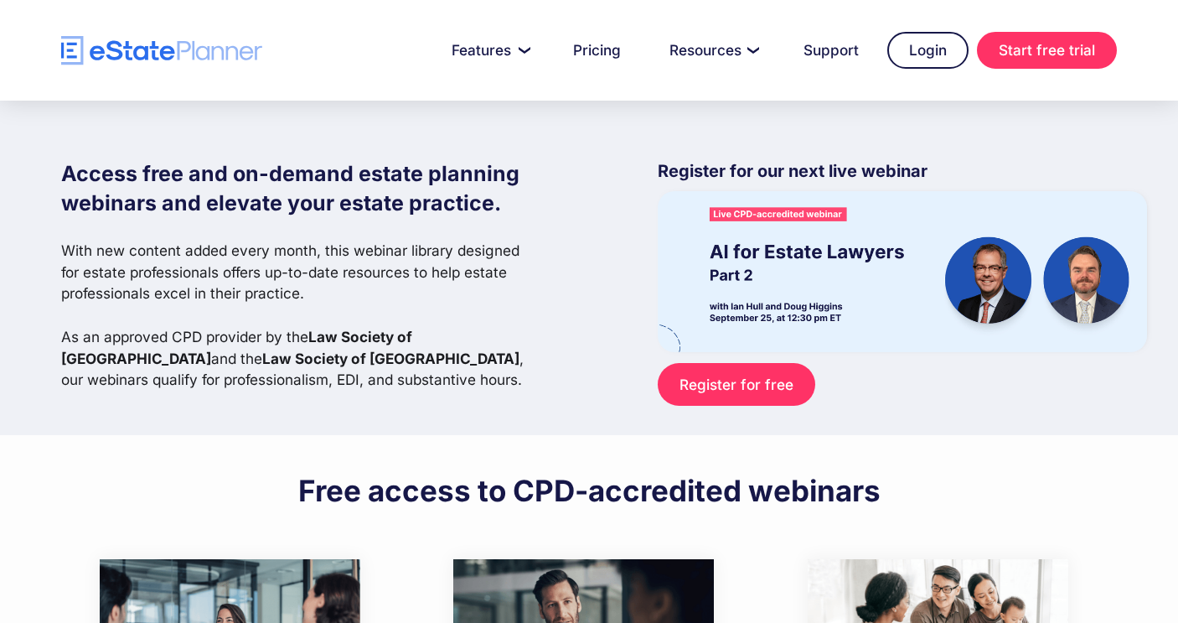 The width and height of the screenshot is (1178, 623). What do you see at coordinates (597, 50) in the screenshot?
I see `a: Pricing` at bounding box center [597, 50].